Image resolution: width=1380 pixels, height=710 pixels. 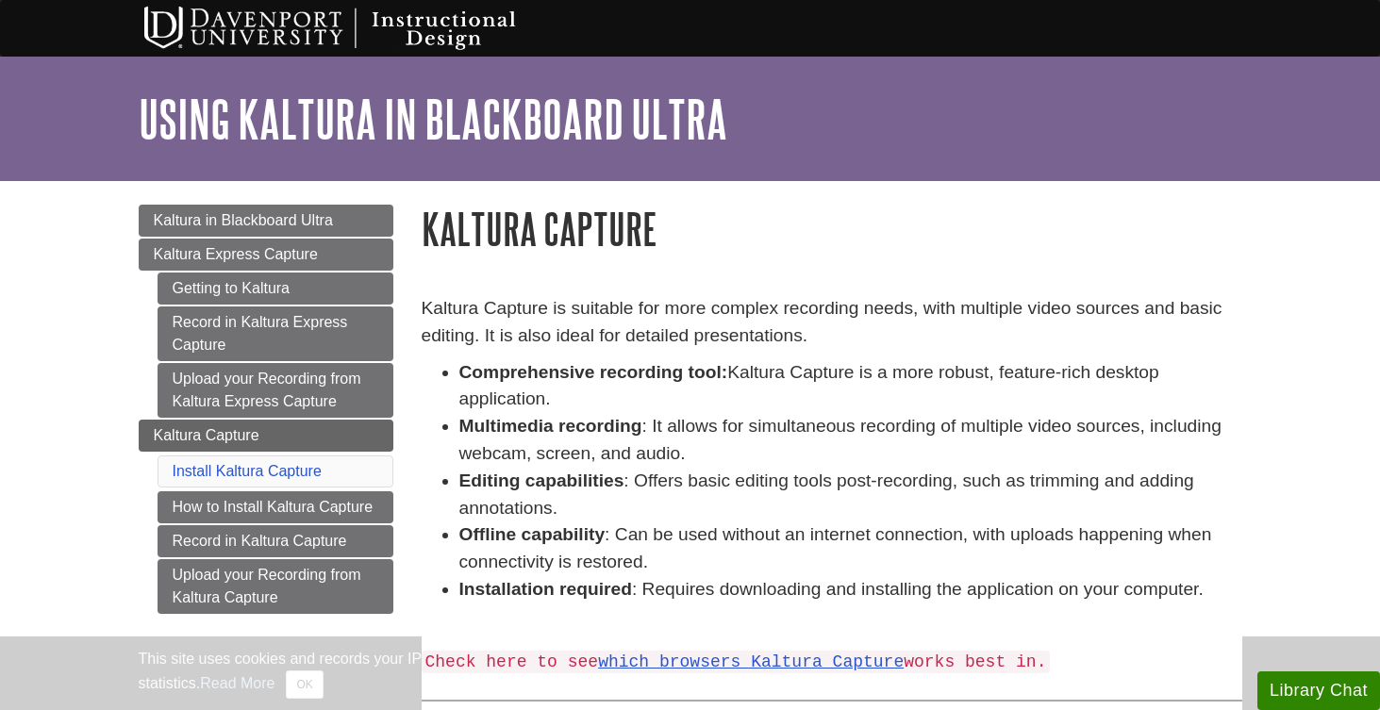 I want to click on span: Kaltura Express Capture, so click(x=236, y=254).